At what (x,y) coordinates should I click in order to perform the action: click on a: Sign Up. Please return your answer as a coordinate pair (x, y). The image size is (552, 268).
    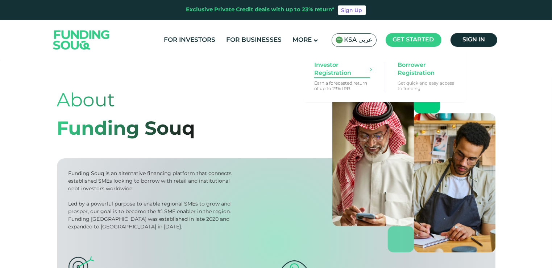
    Looking at the image, I should click on (352, 10).